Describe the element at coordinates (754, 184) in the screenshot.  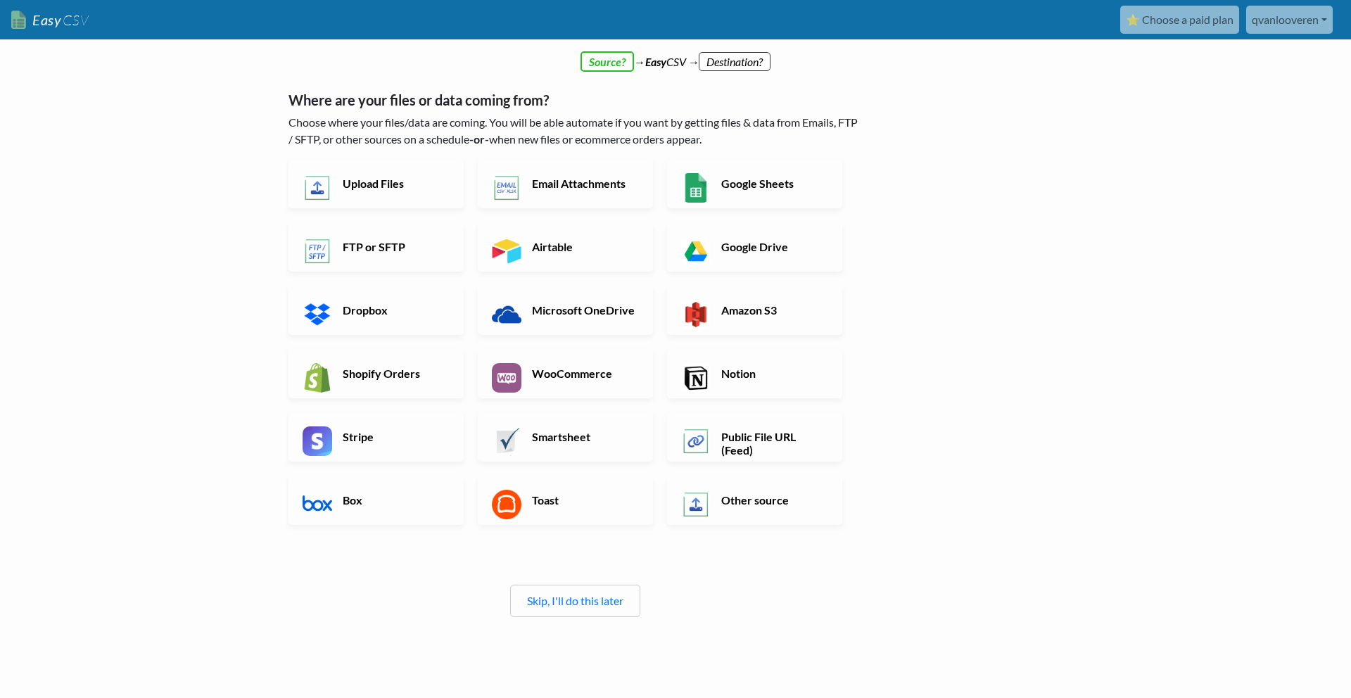
I see `a: Google Sheets` at that location.